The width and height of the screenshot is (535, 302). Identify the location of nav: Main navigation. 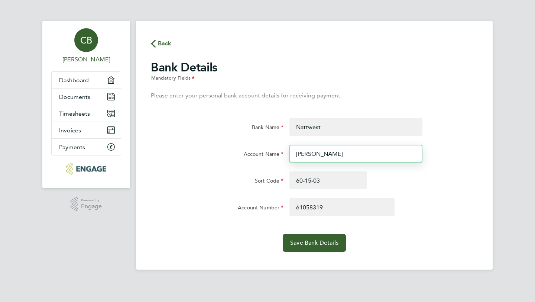
(86, 104).